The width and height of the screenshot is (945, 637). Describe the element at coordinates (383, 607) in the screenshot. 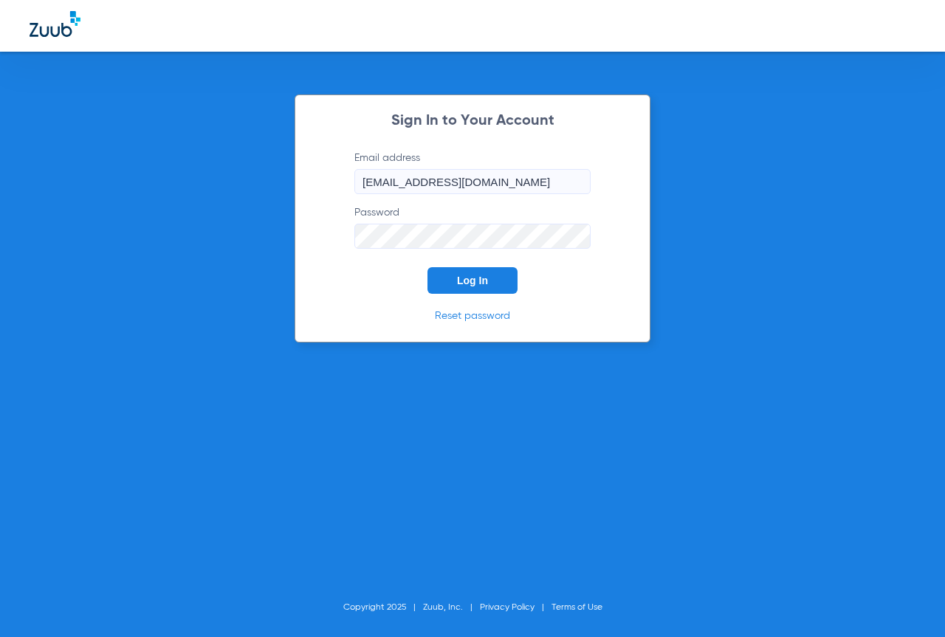

I see `li: Copyright 2025` at that location.